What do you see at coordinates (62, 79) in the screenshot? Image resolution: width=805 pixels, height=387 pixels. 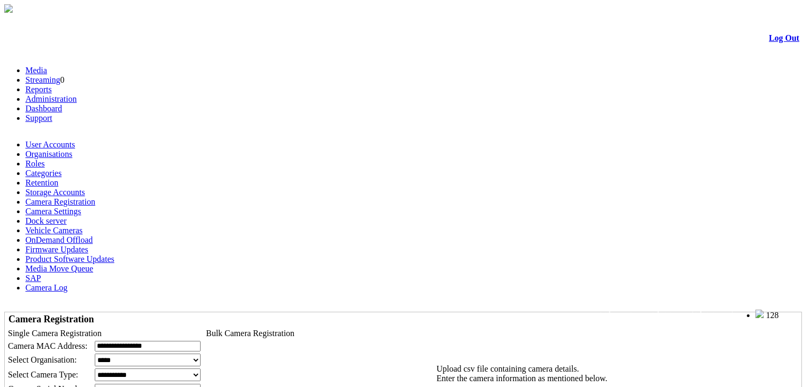 I see `span: 0` at bounding box center [62, 79].